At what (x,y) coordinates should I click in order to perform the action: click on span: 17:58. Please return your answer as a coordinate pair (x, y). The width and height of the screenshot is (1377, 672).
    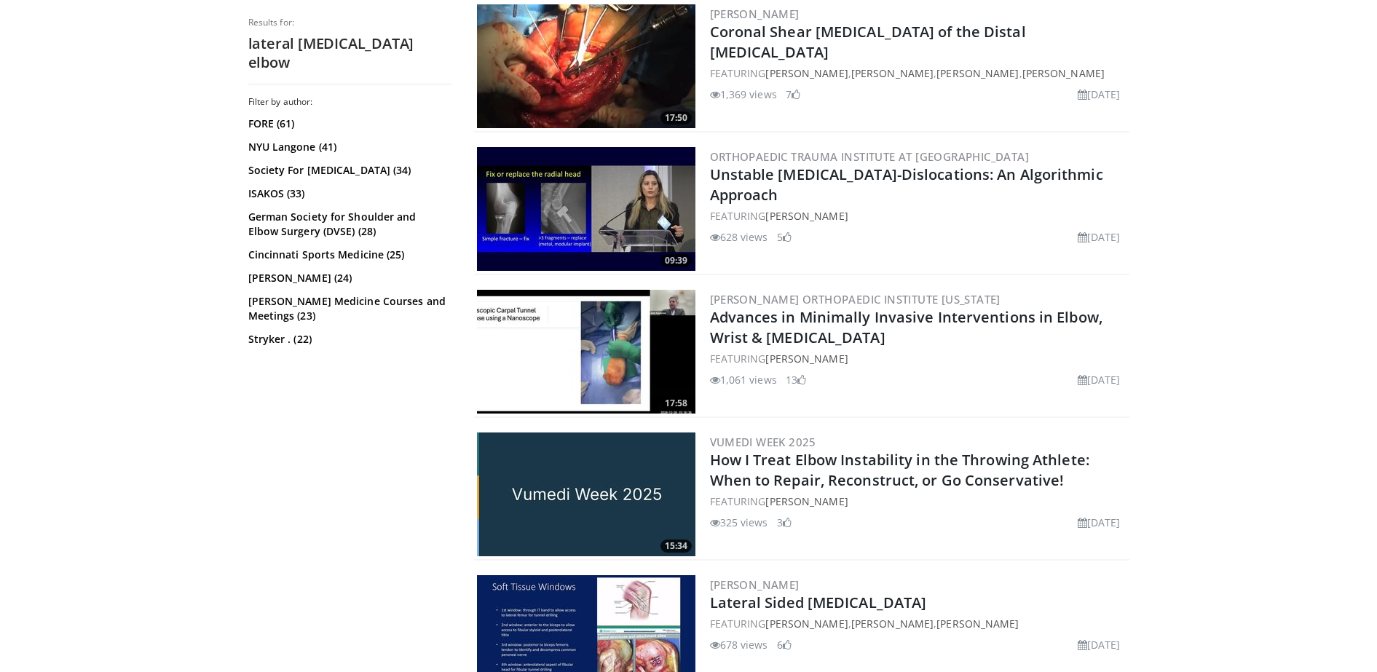
    Looking at the image, I should click on (676, 403).